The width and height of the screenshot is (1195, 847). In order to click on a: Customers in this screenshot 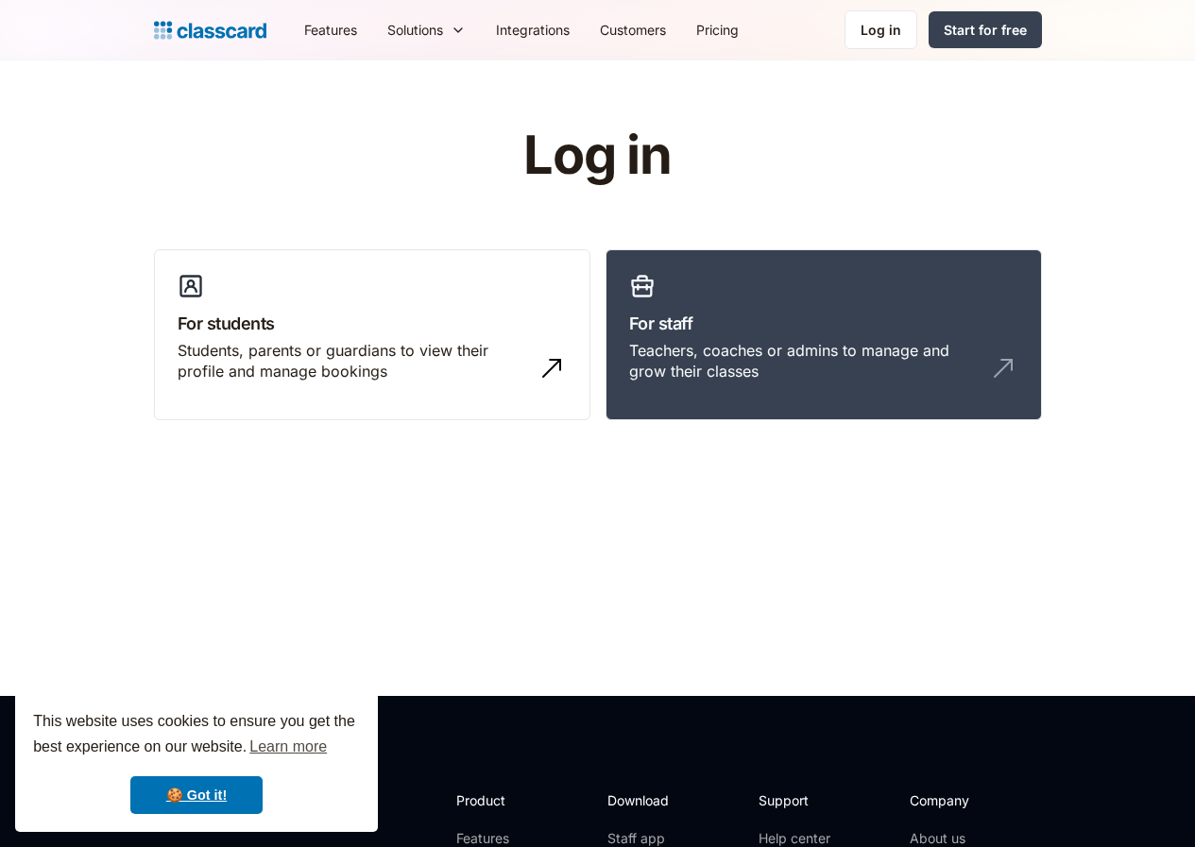, I will do `click(633, 29)`.